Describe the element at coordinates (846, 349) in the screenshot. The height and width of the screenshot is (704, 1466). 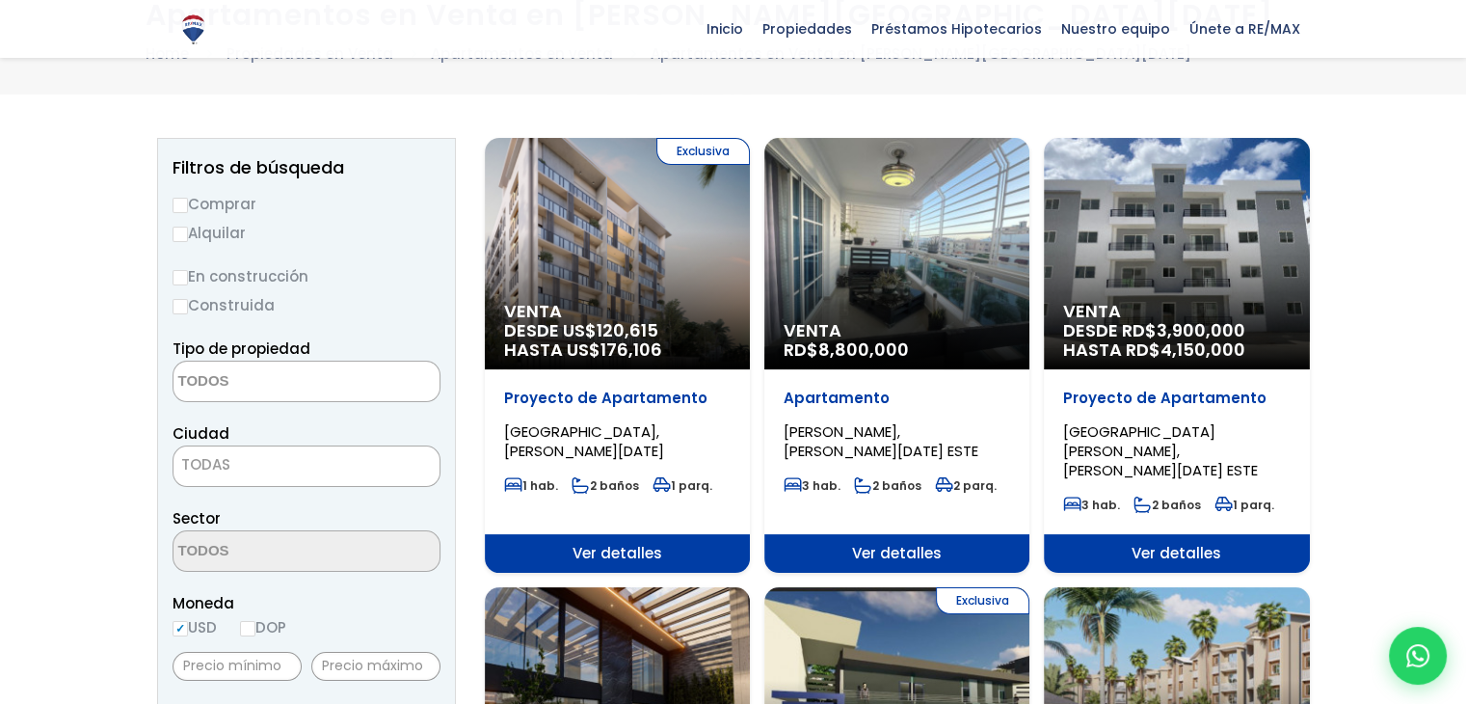
I see `span: RD$` at that location.